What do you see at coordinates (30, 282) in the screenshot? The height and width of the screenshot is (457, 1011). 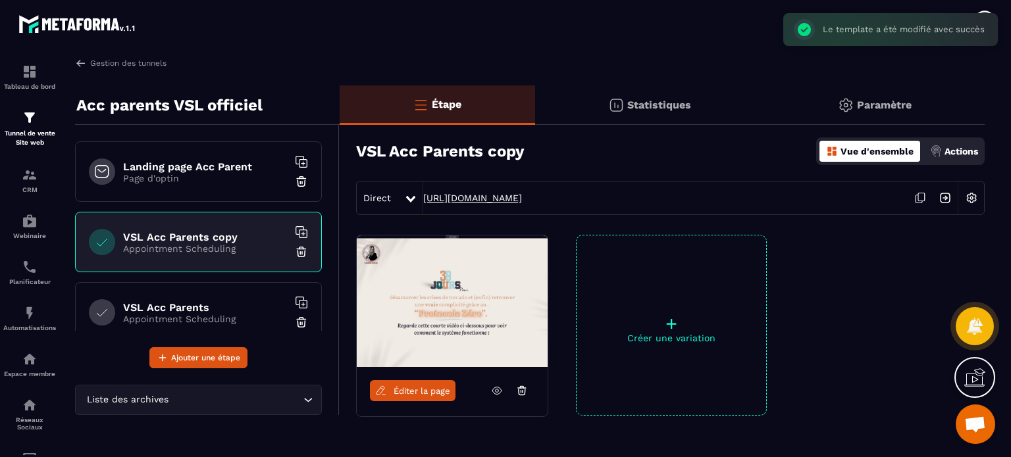 I see `p: Planificateur` at bounding box center [30, 282].